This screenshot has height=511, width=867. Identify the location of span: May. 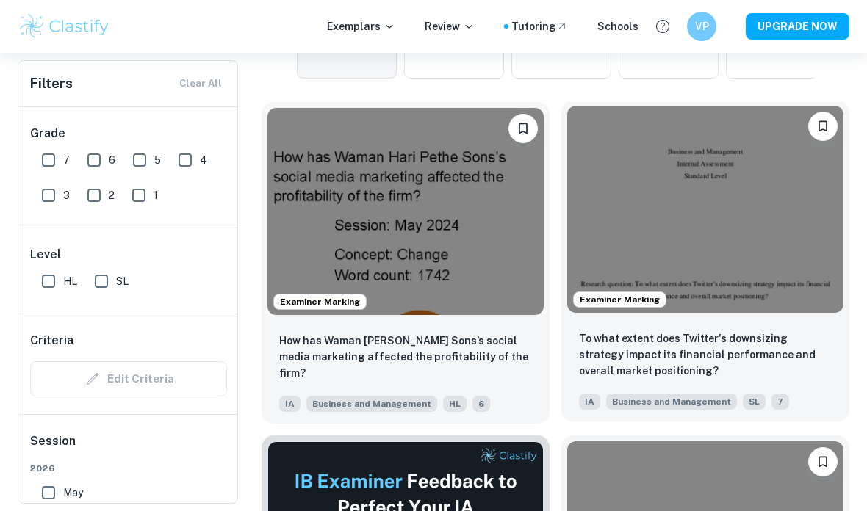
(73, 493).